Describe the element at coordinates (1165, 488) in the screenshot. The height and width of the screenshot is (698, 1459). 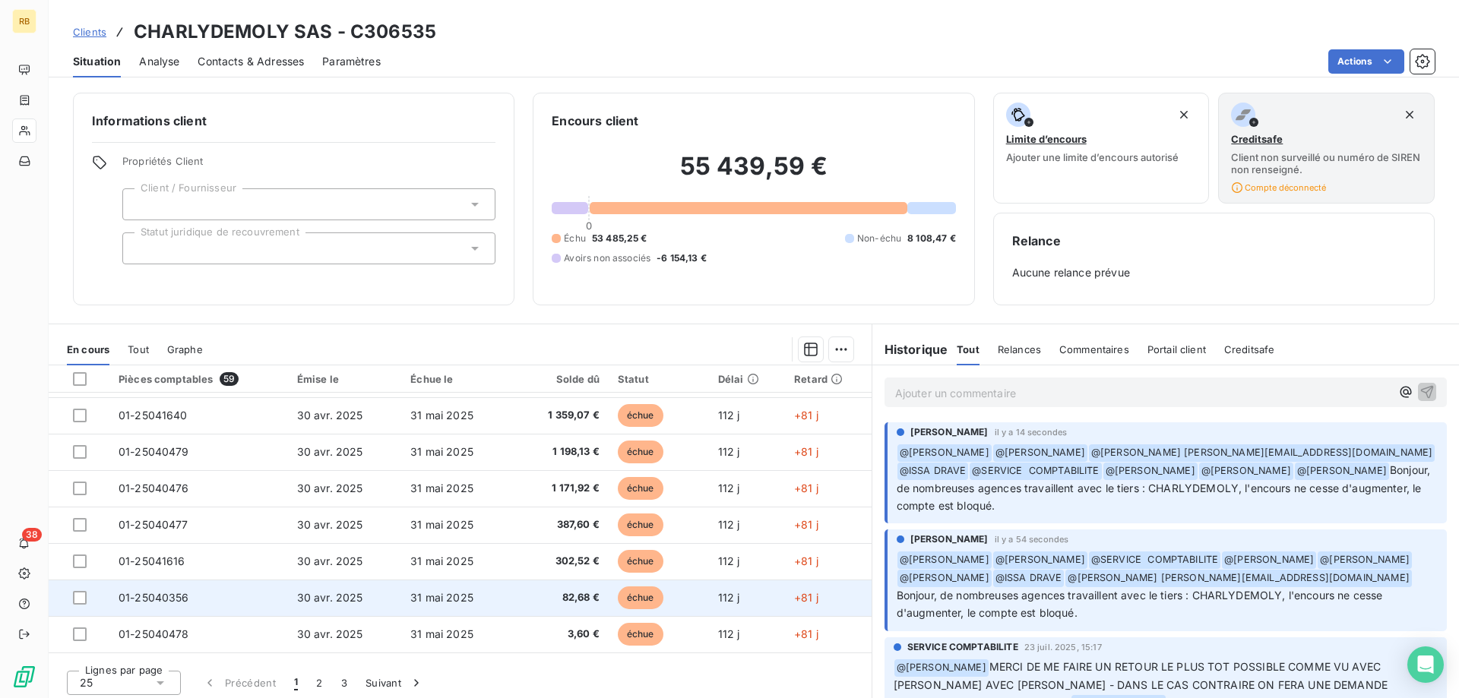
I see `span: Bonjour, de nombreuses agences travaillent avec le tiers : CHARLYDEMOLY, l'encours ne cesse d'aug...` at that location.